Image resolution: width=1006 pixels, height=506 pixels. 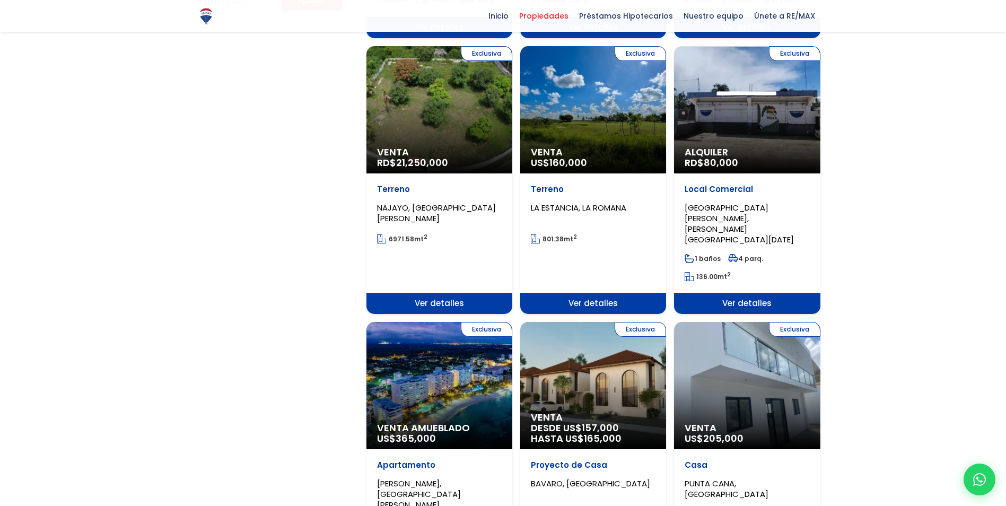 I want to click on a: Exclusiva Venta US$160,000 Terreno LA ESTANCIA, LA ROMANA 801.38mt2 Ver detalles, so click(x=593, y=180).